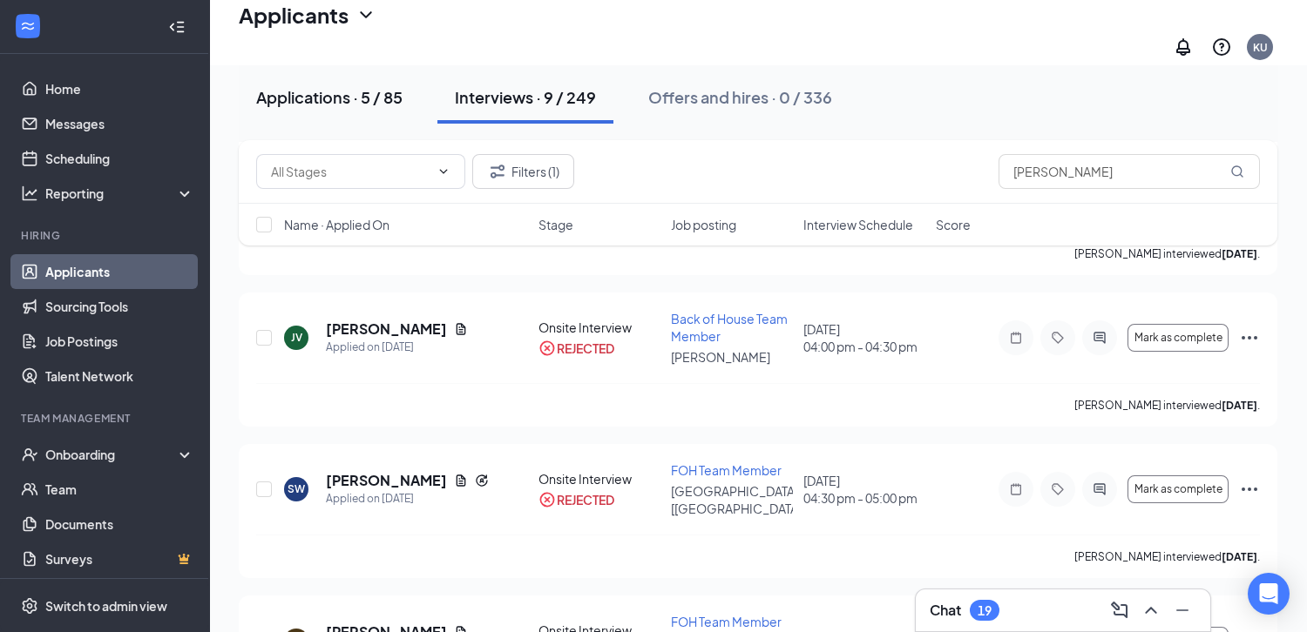  What do you see at coordinates (740, 97) in the screenshot?
I see `div: Offers and hires · 0 / 336` at bounding box center [740, 97].